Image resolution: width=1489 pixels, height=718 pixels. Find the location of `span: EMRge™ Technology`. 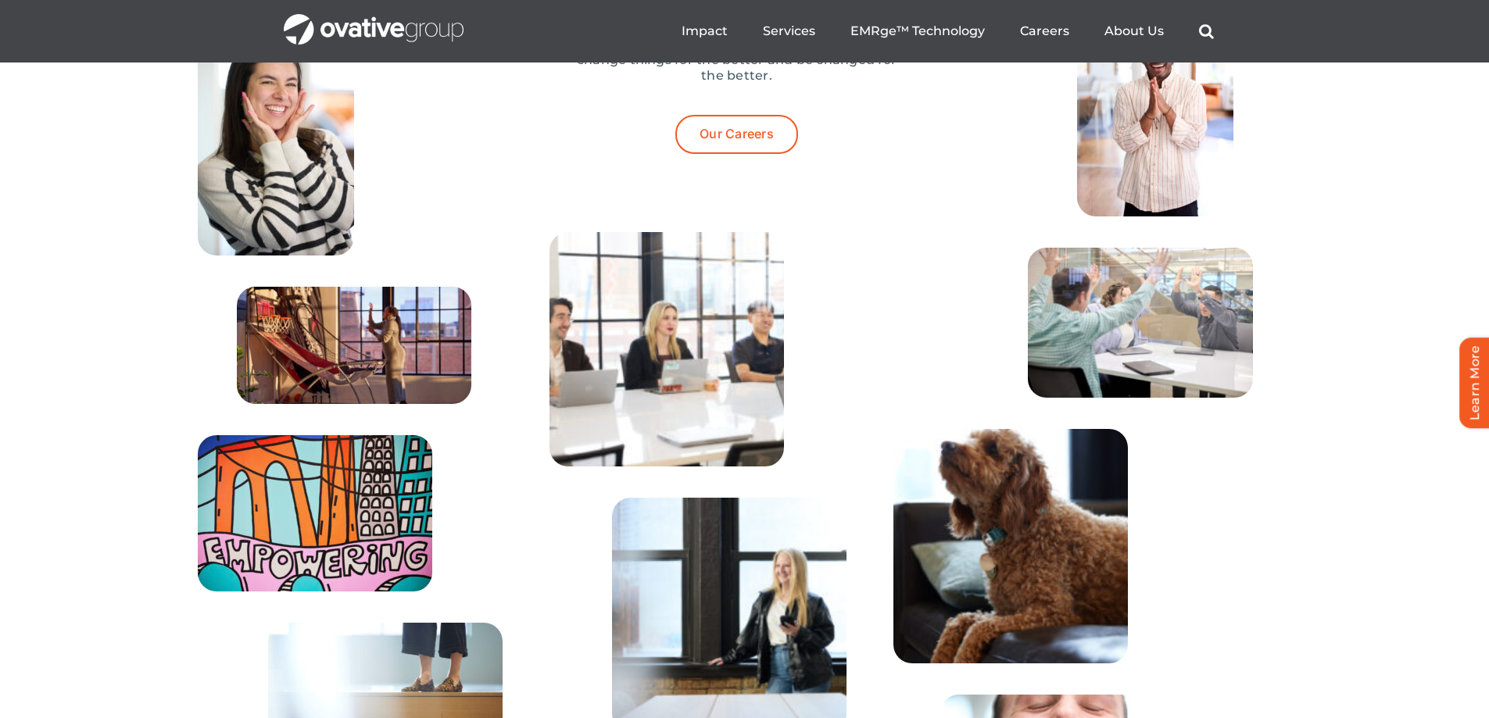

span: EMRge™ Technology is located at coordinates (918, 31).